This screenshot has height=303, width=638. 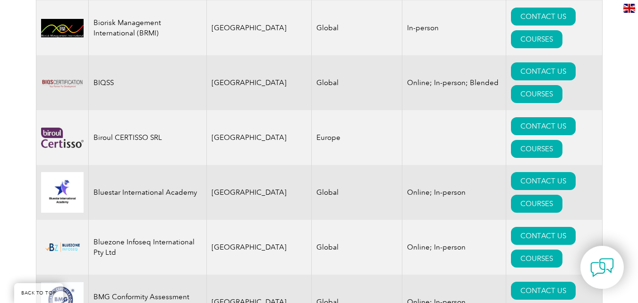 What do you see at coordinates (147, 28) in the screenshot?
I see `td: Biorisk Management International (BRMI)` at bounding box center [147, 28].